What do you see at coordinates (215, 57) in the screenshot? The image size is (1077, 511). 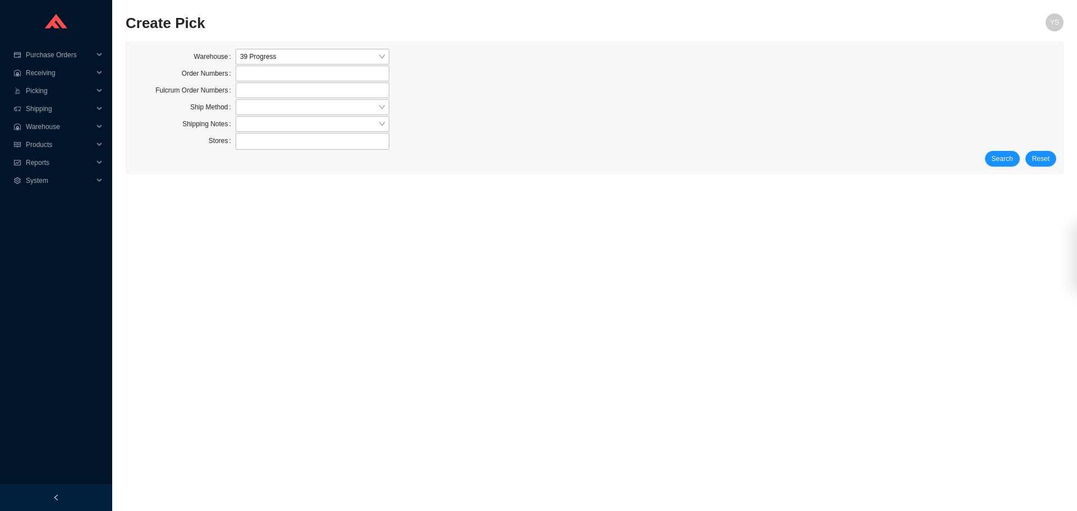 I see `label: Warehouse` at bounding box center [215, 57].